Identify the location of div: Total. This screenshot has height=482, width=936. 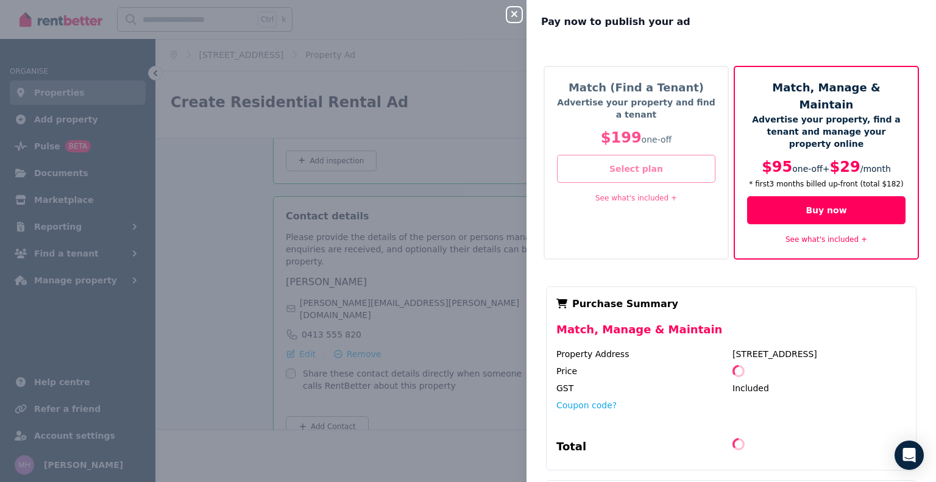
(643, 449).